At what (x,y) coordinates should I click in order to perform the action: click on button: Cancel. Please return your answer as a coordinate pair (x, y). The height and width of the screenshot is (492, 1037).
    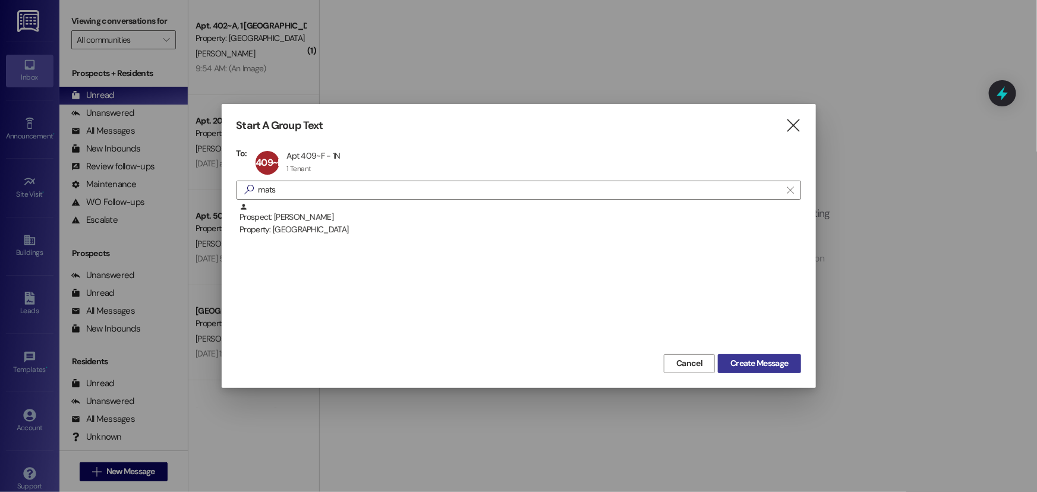
    Looking at the image, I should click on (689, 364).